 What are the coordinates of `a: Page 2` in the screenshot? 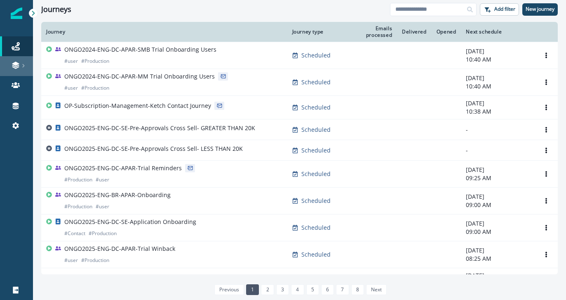 It's located at (267, 289).